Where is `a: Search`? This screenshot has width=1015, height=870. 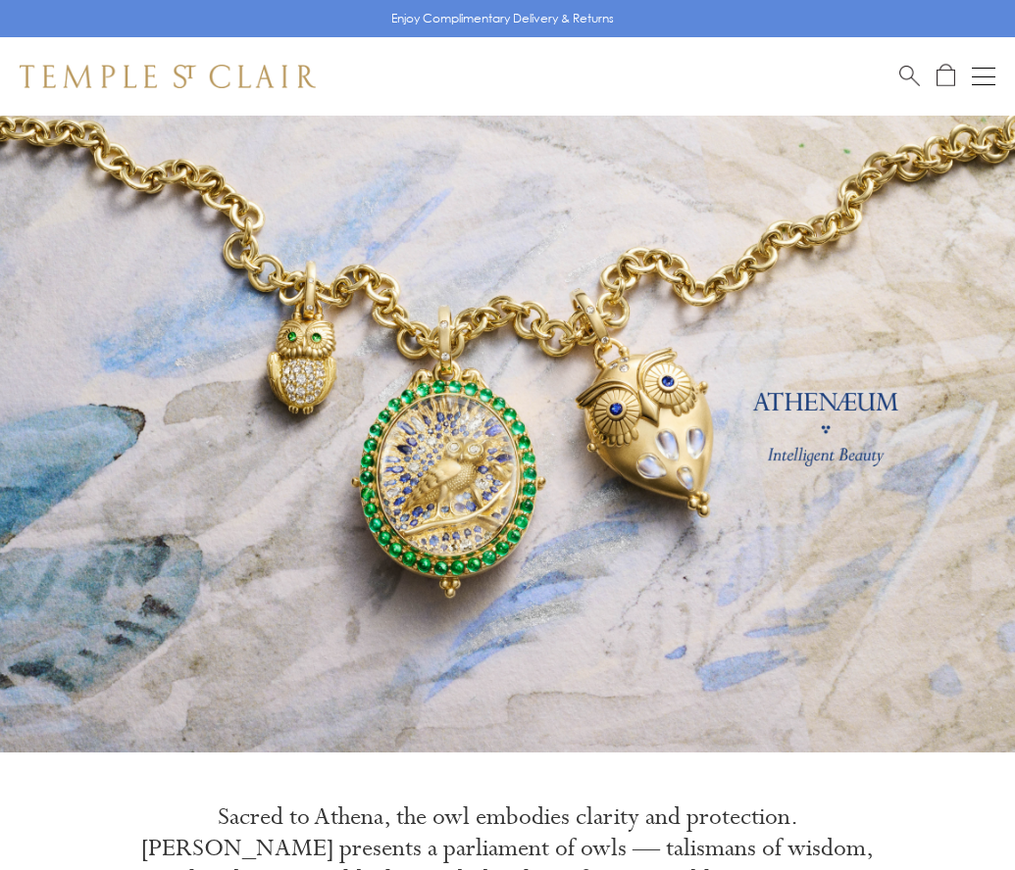 a: Search is located at coordinates (909, 75).